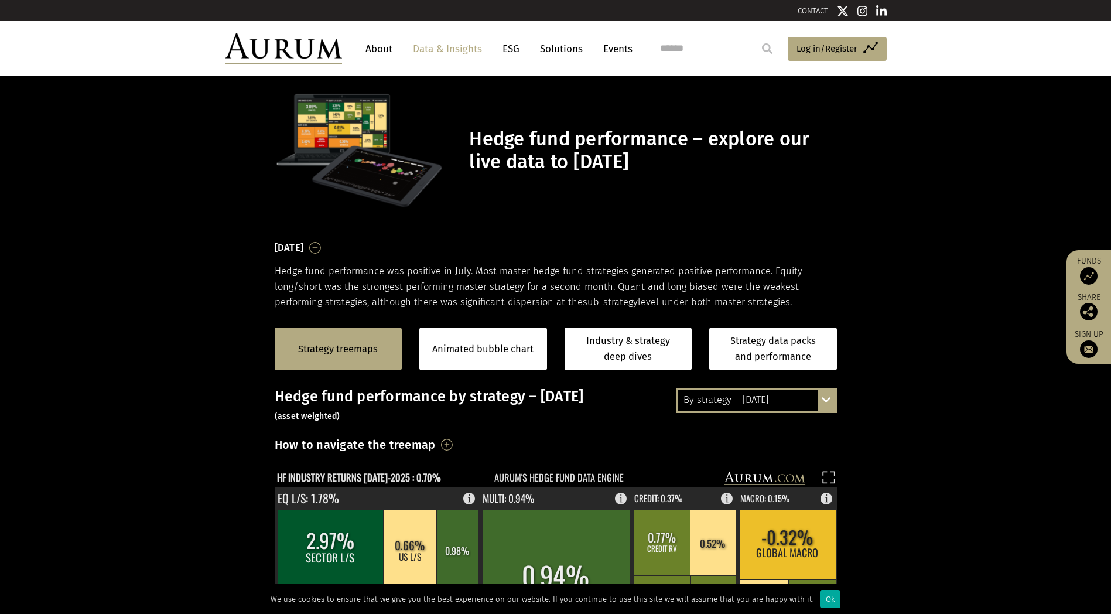  What do you see at coordinates (615, 49) in the screenshot?
I see `a: Events` at bounding box center [615, 49].